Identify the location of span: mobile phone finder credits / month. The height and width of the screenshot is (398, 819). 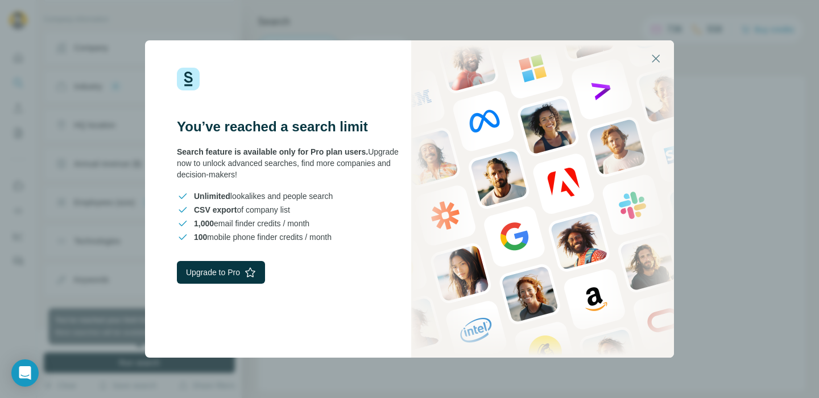
(263, 237).